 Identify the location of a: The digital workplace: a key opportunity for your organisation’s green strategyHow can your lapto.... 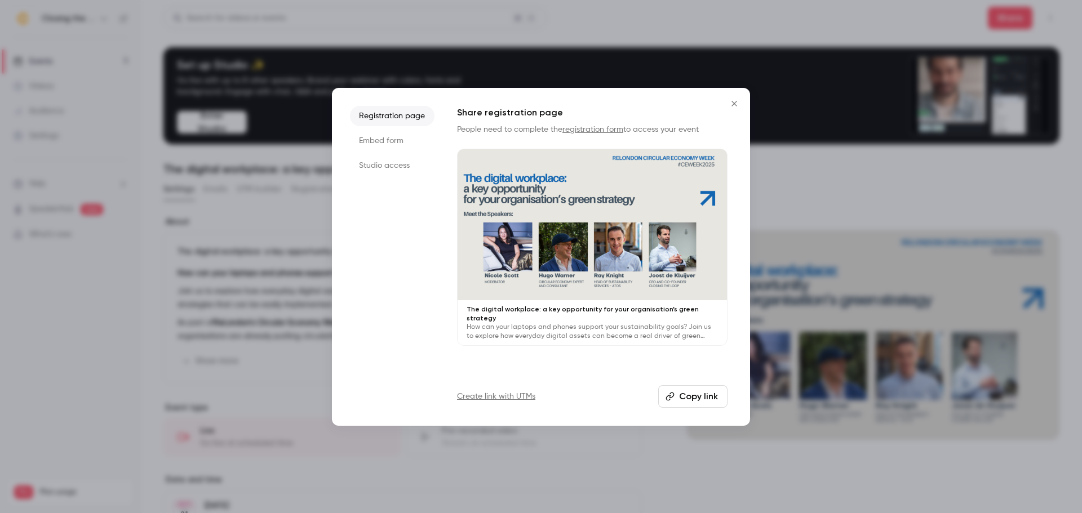
(592, 247).